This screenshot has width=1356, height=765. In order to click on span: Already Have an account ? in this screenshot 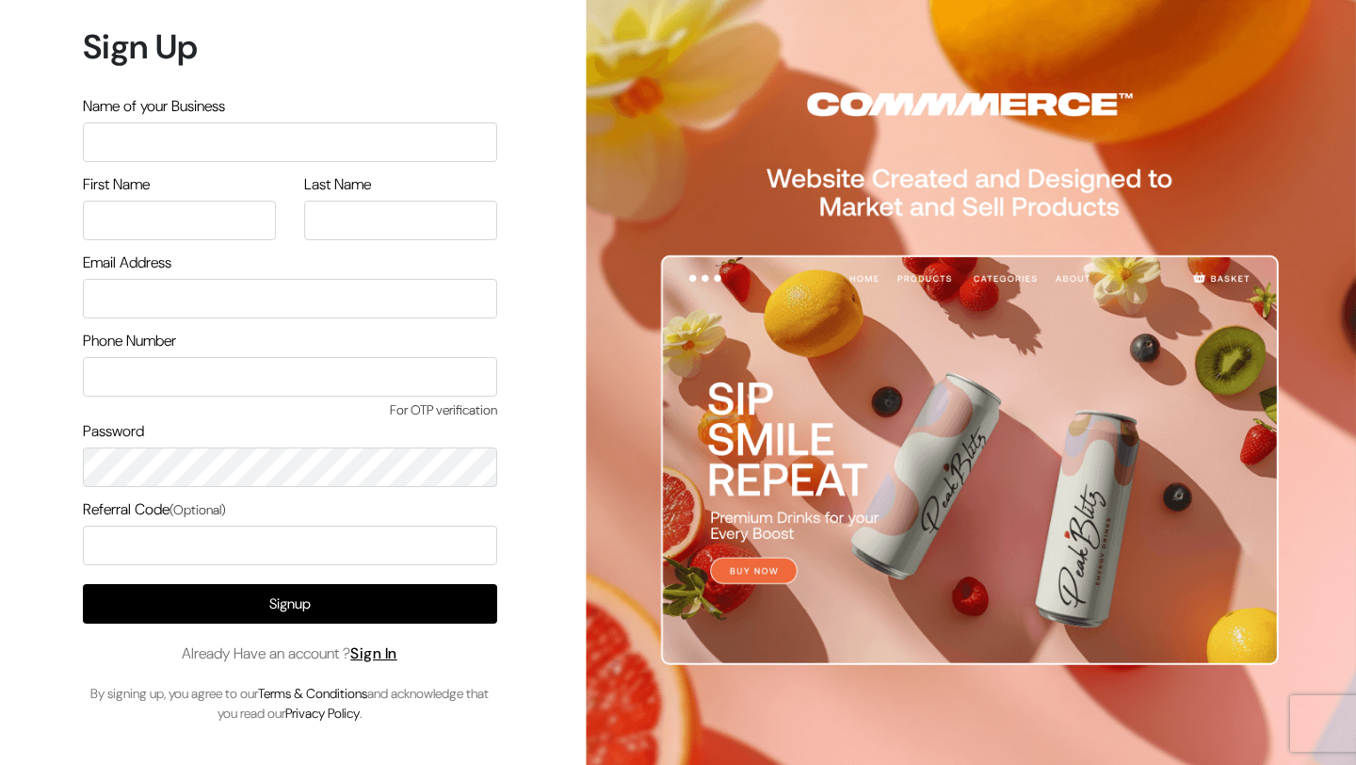, I will do `click(289, 653)`.